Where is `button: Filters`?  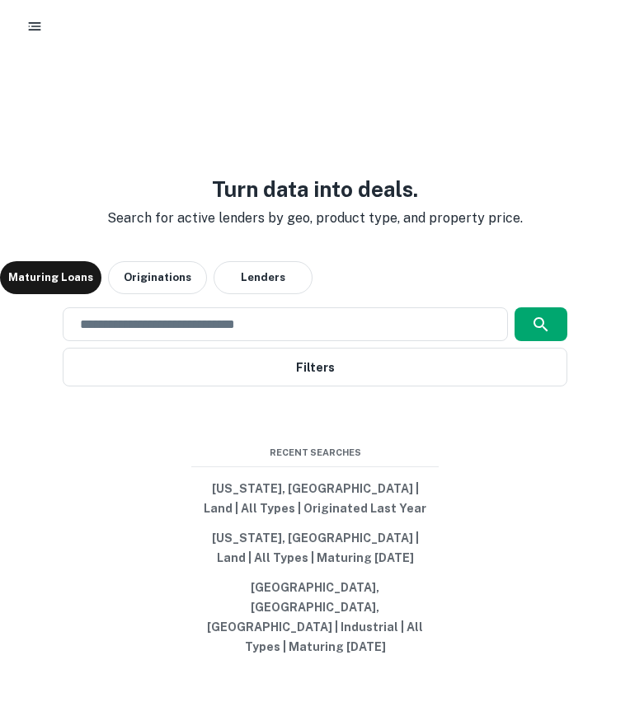
button: Filters is located at coordinates (314, 367).